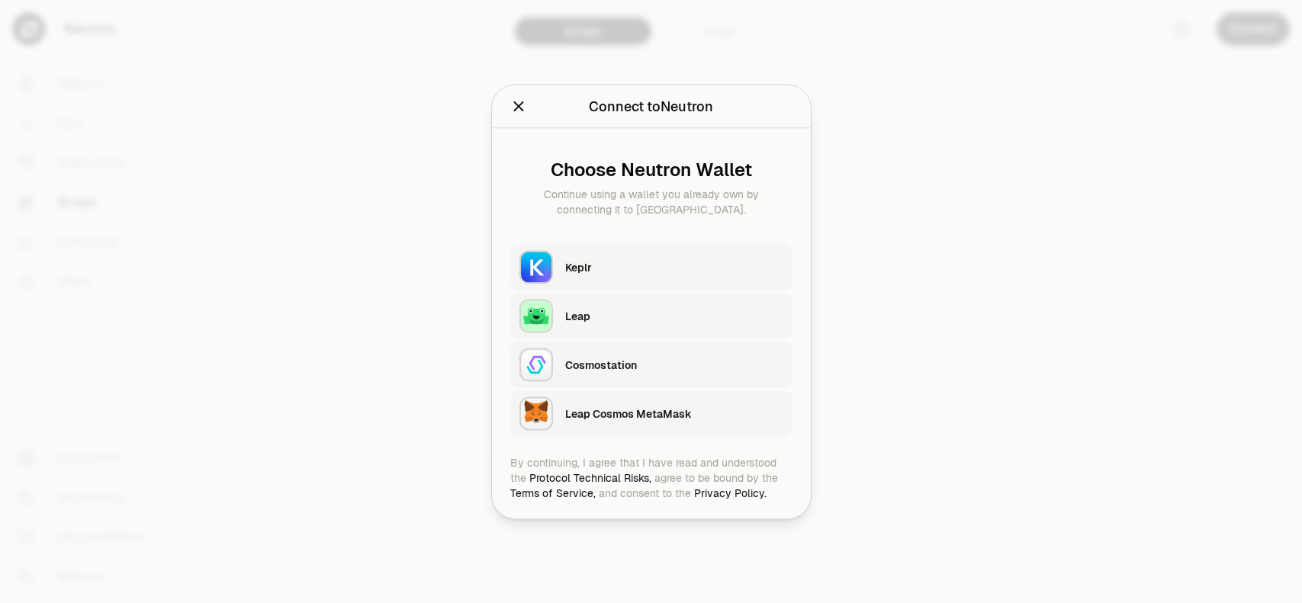 The image size is (1302, 603). What do you see at coordinates (651, 365) in the screenshot?
I see `button: CosmostationCosmostation` at bounding box center [651, 365].